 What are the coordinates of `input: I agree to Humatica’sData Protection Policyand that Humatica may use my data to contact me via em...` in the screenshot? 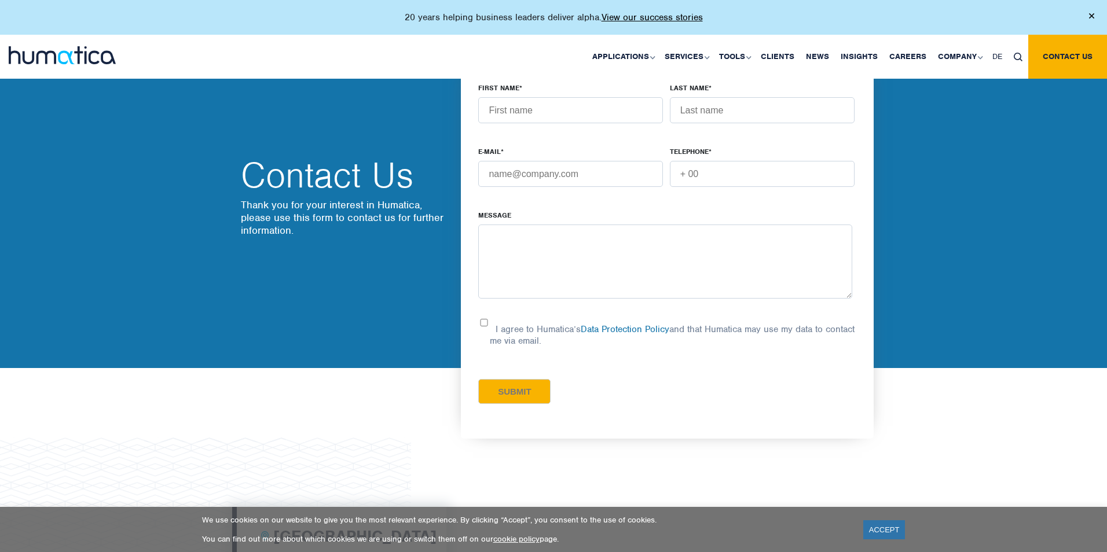 It's located at (484, 322).